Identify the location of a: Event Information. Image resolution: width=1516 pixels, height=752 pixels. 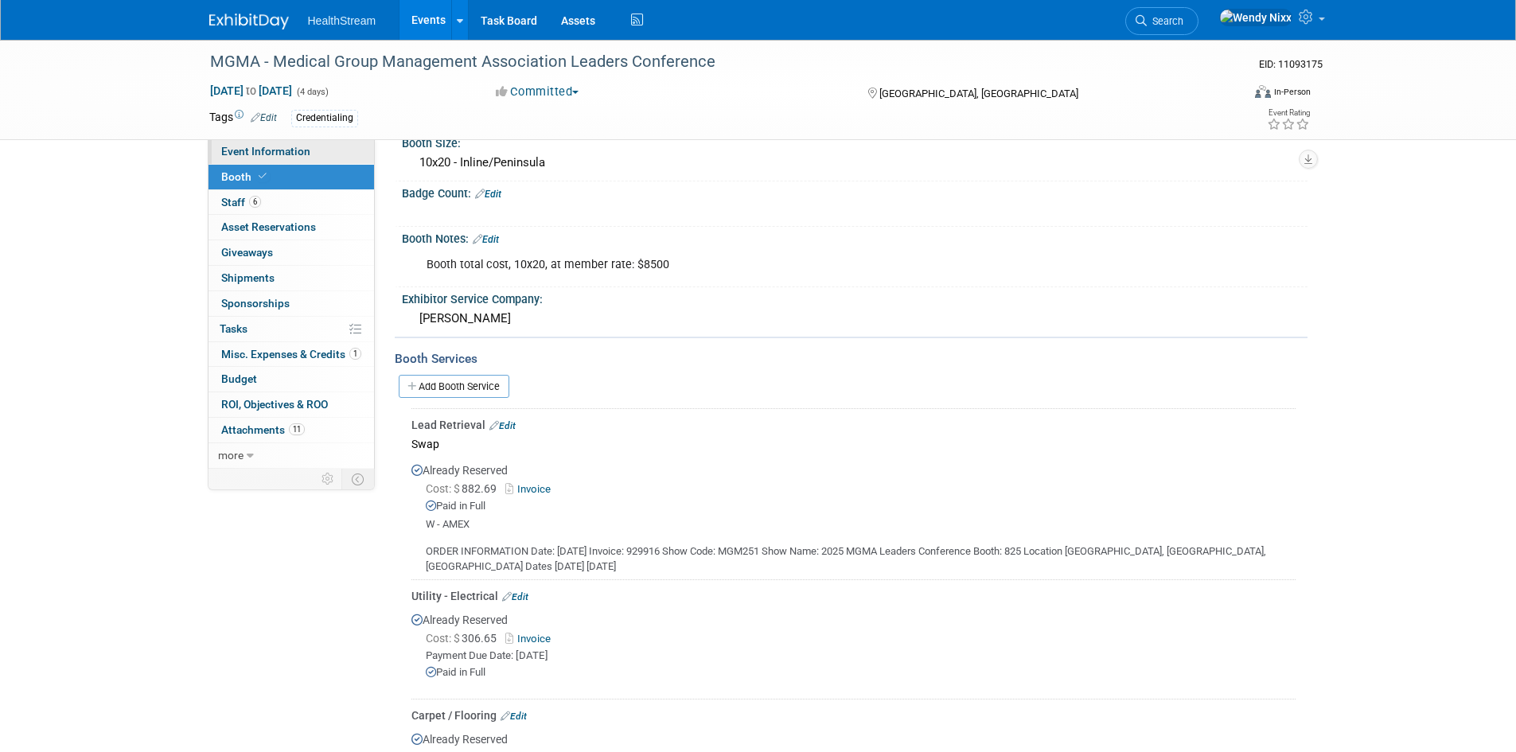
(291, 151).